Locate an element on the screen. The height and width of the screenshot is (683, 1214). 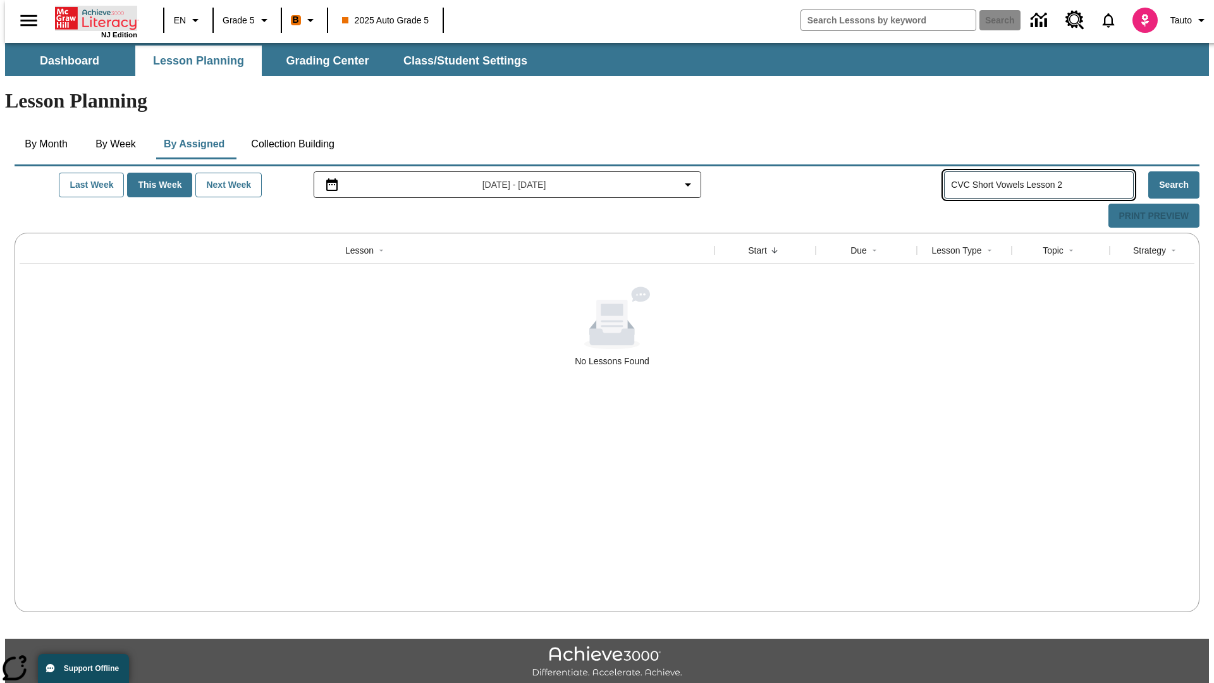
a: Notifications is located at coordinates (1108, 20).